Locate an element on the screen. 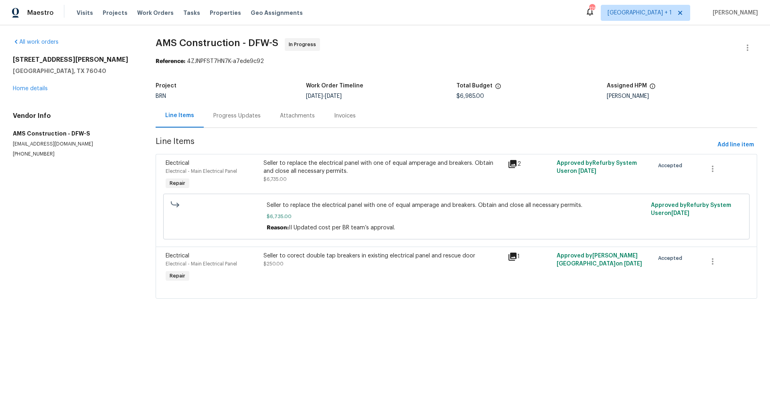 This screenshot has height=403, width=770. div: 4ZJNPFST7HN7K-a7ede9c92 is located at coordinates (456, 61).